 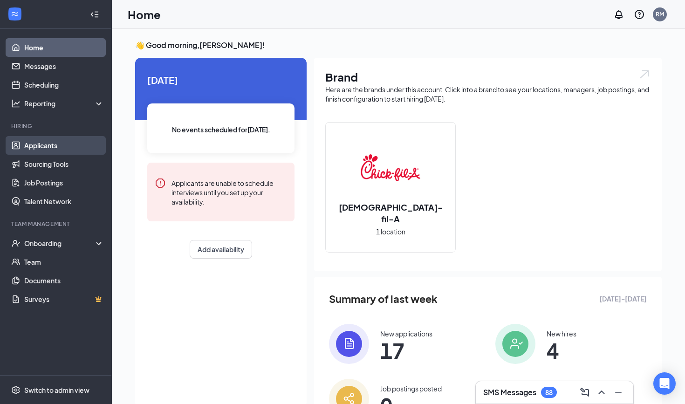 What do you see at coordinates (488, 94) in the screenshot?
I see `div: Here are the brands under this account. Click into a brand to see your locations, managers, job p...` at bounding box center [488, 94].